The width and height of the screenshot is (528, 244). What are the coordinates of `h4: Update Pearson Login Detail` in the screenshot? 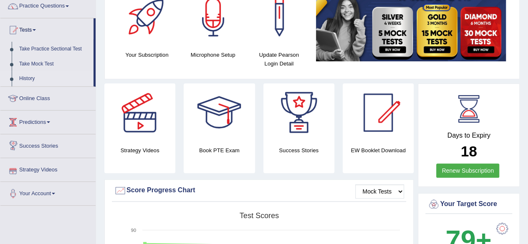 It's located at (279, 59).